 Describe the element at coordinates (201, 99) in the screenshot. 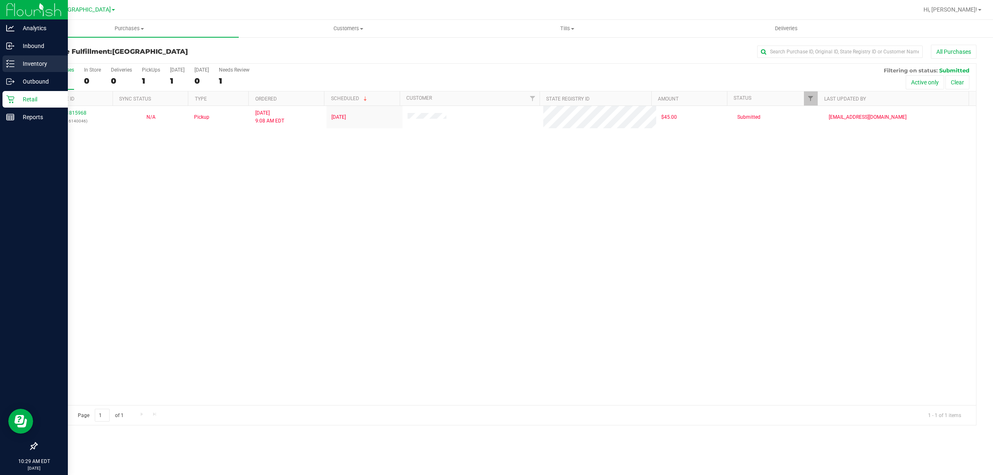

I see `a: Type` at that location.